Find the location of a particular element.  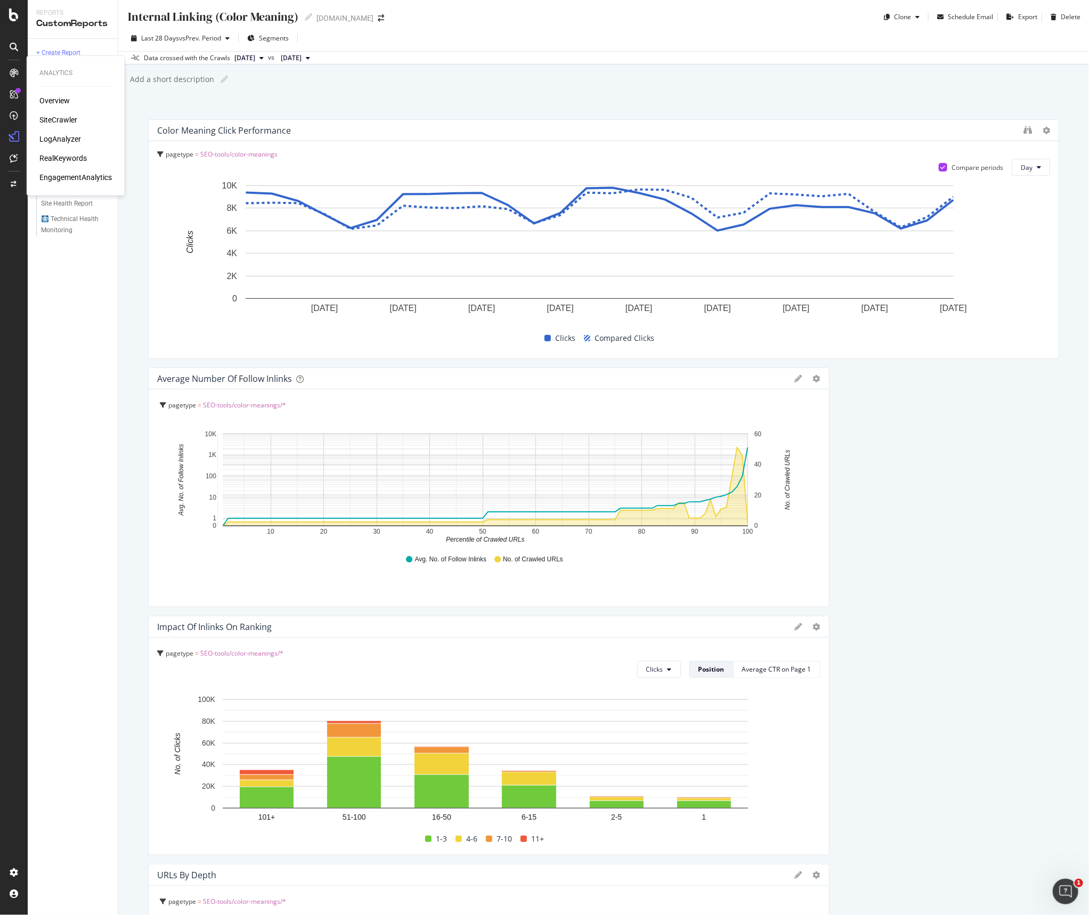

span: 11+ is located at coordinates (538, 839).